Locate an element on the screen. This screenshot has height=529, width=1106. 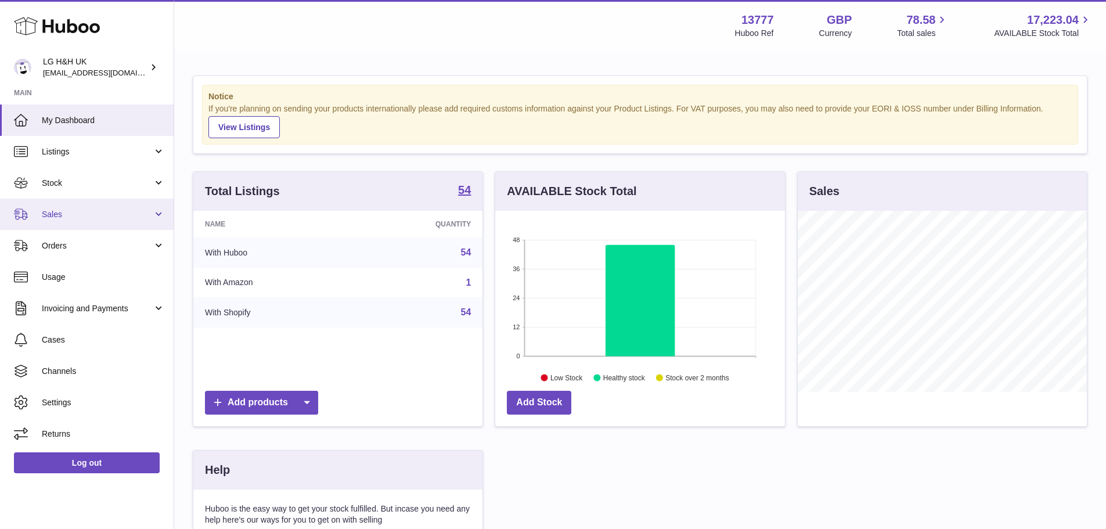
div: Currency is located at coordinates (836, 33).